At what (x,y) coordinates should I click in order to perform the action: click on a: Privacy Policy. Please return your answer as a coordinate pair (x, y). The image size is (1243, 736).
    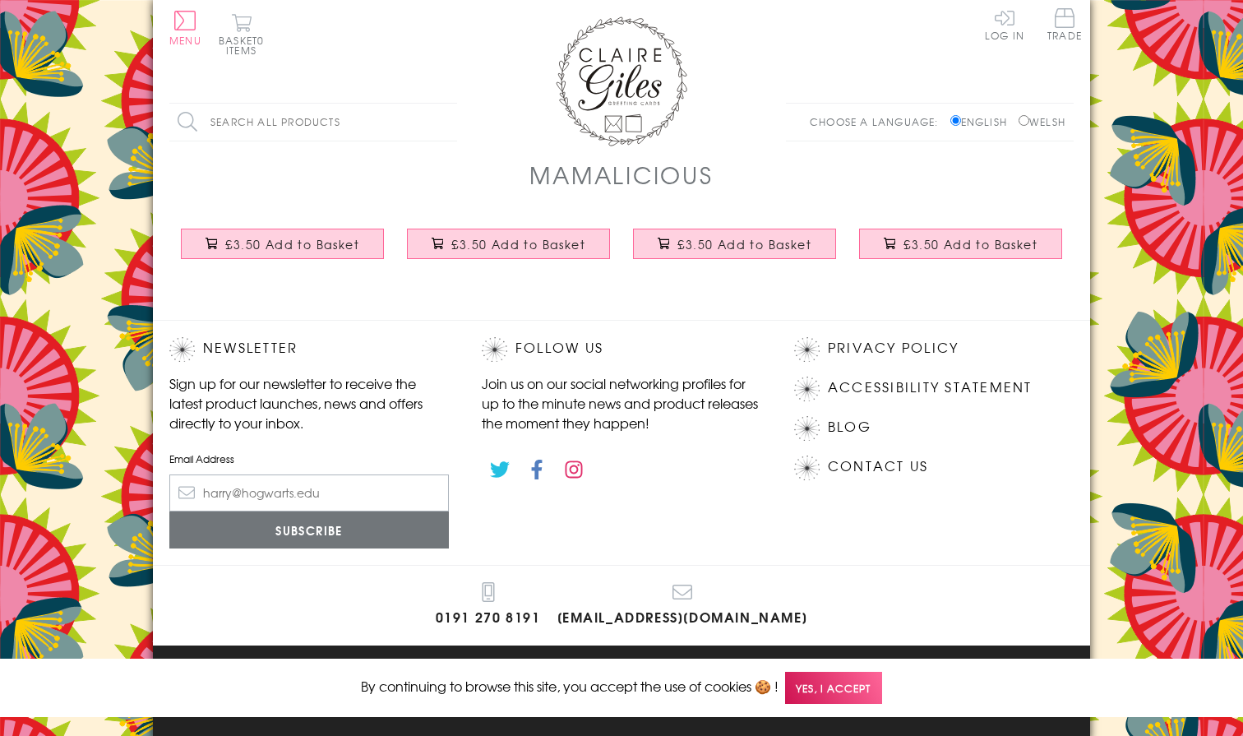
    Looking at the image, I should click on (893, 348).